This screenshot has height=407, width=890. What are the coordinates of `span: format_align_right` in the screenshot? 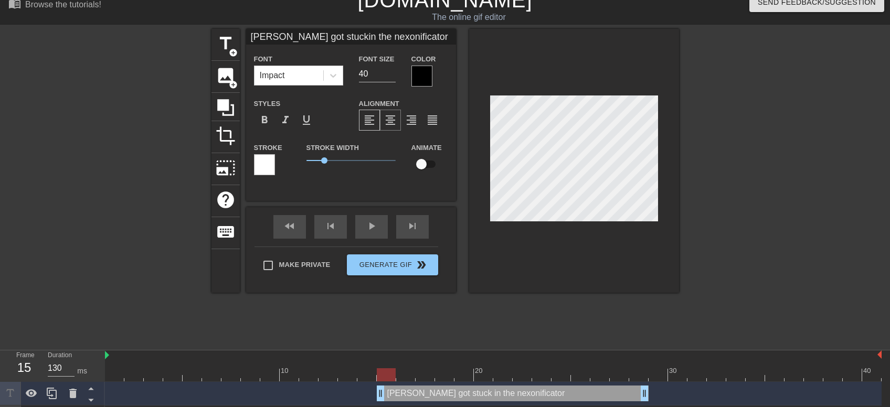 It's located at (412, 120).